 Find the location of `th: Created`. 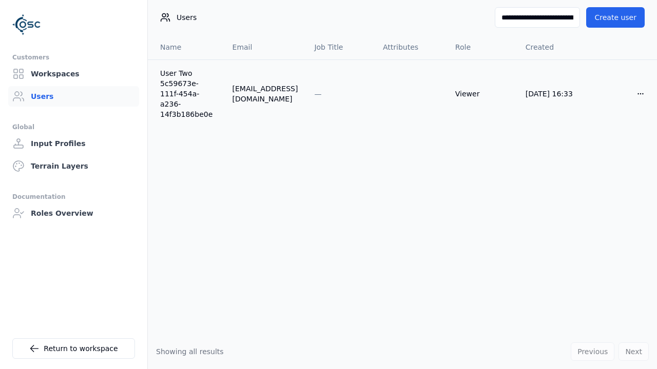

th: Created is located at coordinates (553, 47).